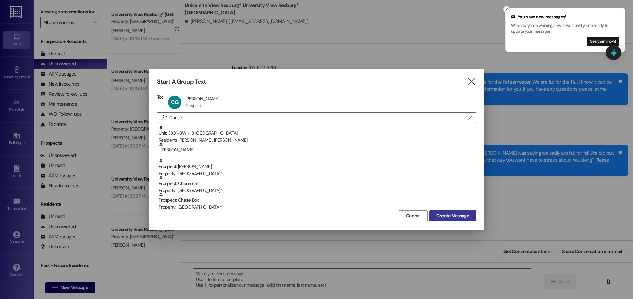 The height and width of the screenshot is (299, 633). What do you see at coordinates (452, 216) in the screenshot?
I see `button: Create Message` at bounding box center [452, 216].